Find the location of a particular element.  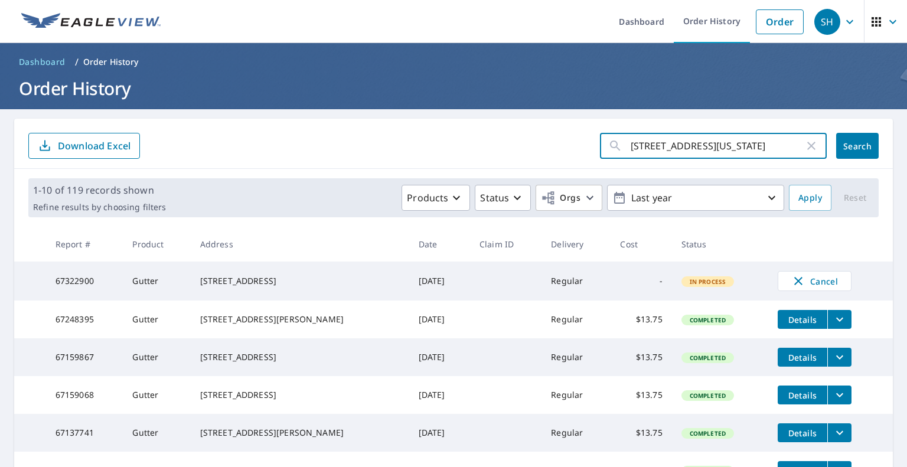

p: Refine results by choosing filters is located at coordinates (99, 207).